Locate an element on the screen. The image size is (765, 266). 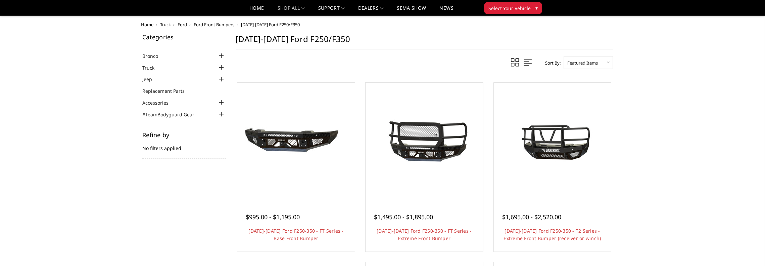
a: SEMA Show is located at coordinates (411, 10).